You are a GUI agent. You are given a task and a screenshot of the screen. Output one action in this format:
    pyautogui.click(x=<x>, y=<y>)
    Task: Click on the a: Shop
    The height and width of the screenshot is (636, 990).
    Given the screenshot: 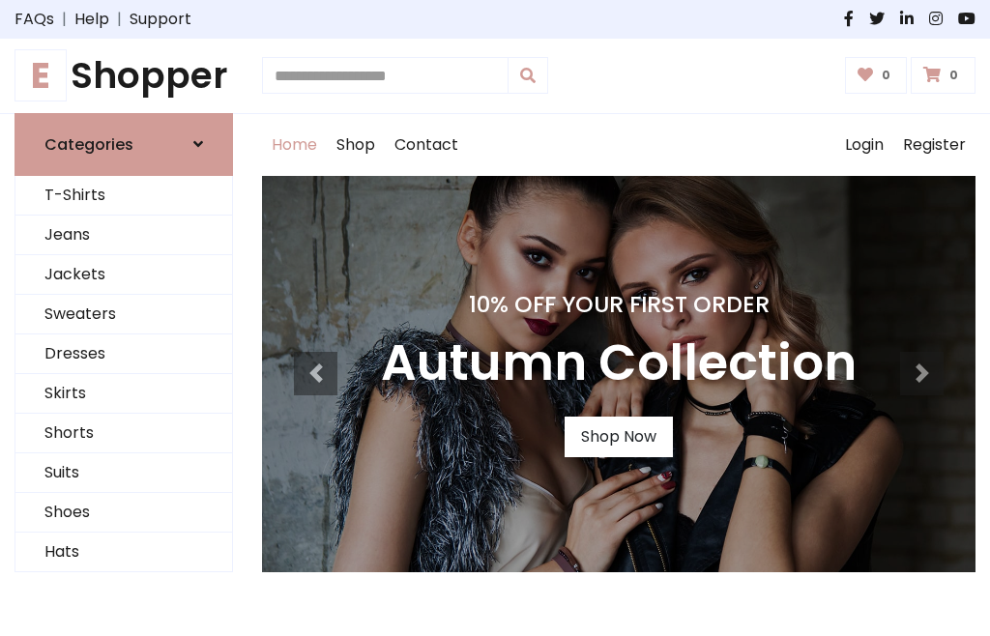 What is the action you would take?
    pyautogui.click(x=356, y=145)
    